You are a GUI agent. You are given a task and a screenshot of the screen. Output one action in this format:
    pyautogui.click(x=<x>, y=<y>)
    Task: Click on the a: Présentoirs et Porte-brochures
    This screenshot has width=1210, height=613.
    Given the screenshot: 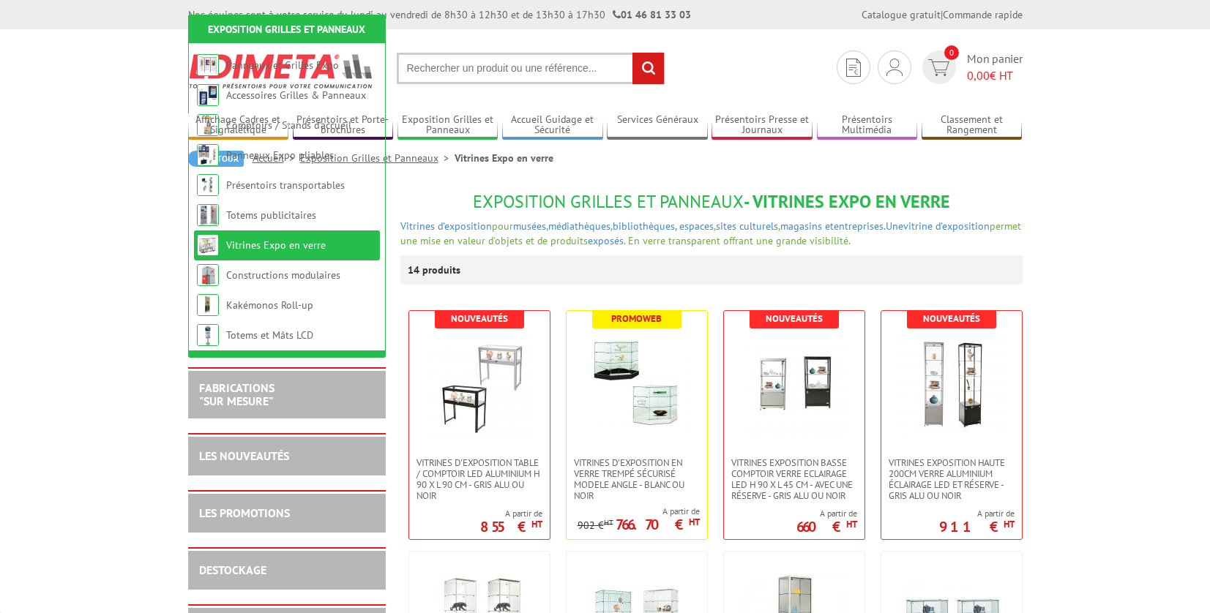 What is the action you would take?
    pyautogui.click(x=343, y=125)
    